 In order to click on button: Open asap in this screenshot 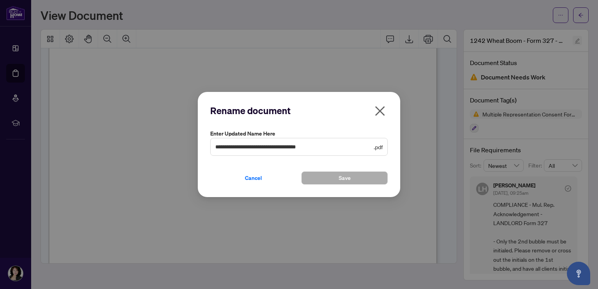, I will do `click(578, 273)`.